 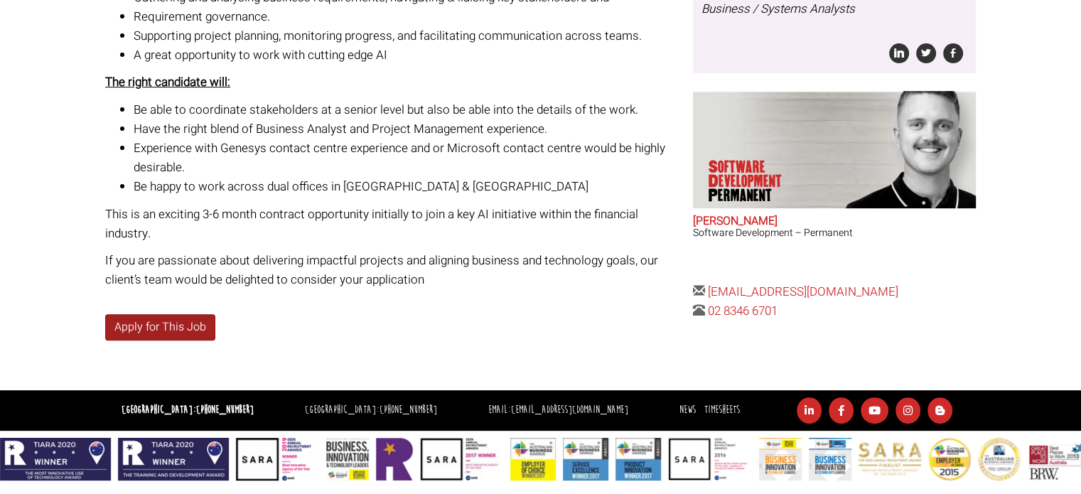 I want to click on a: Timesheets, so click(x=722, y=409).